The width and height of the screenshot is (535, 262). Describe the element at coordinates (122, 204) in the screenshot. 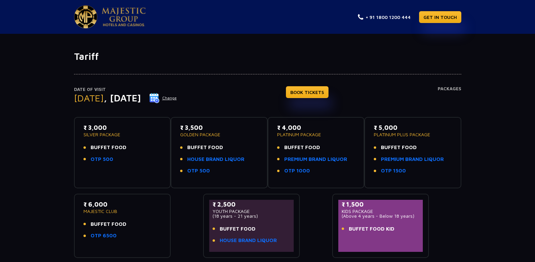

I see `p: ₹ 6,000` at that location.